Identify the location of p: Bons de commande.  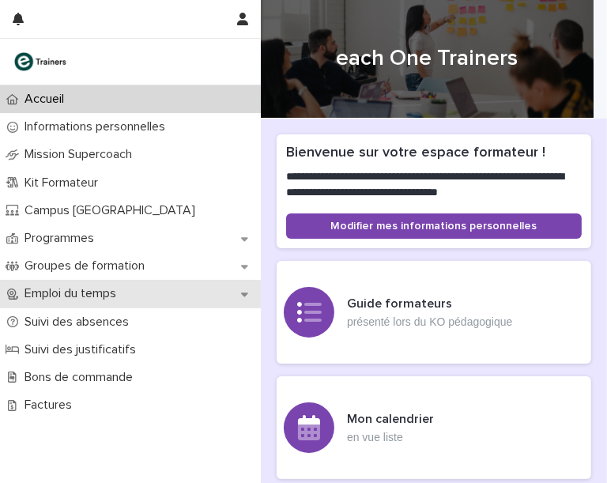
(81, 377).